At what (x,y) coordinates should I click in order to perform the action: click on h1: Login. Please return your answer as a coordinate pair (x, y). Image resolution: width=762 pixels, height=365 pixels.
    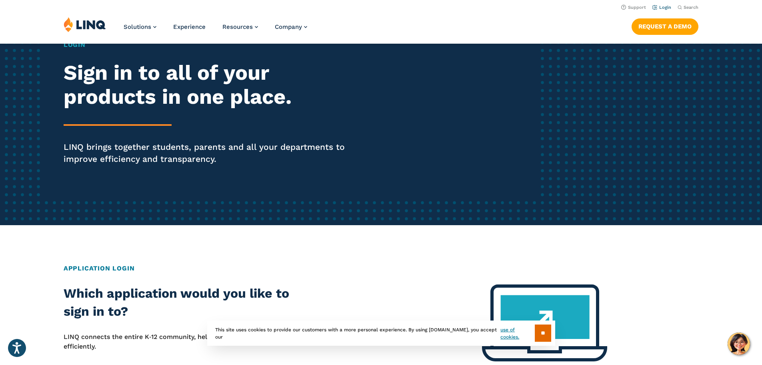
    Looking at the image, I should click on (210, 45).